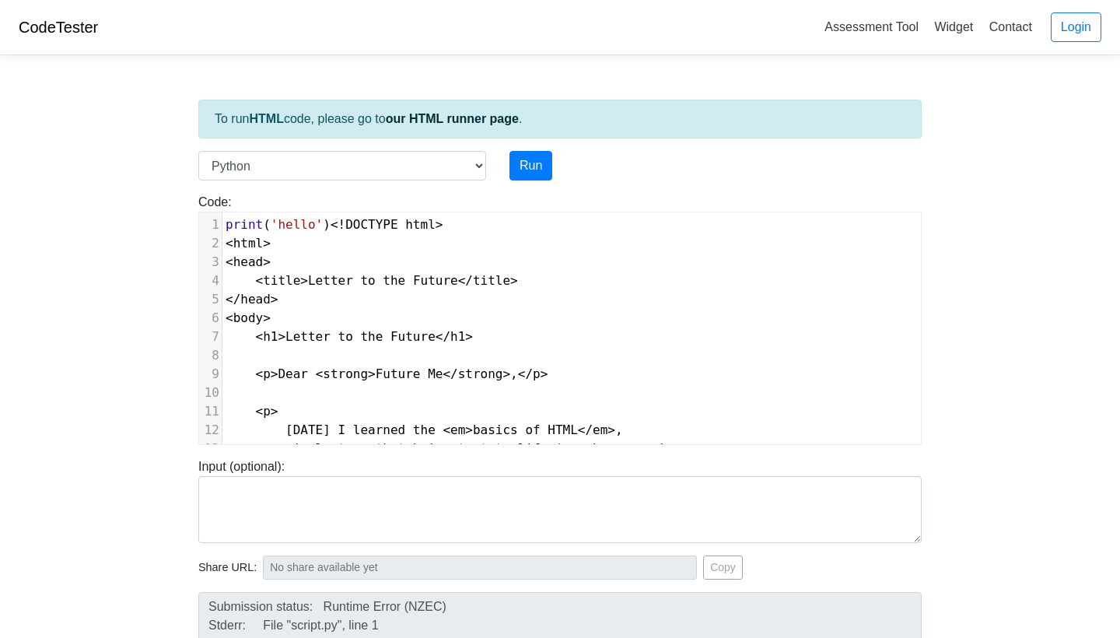 The height and width of the screenshot is (638, 1120). What do you see at coordinates (308, 336) in the screenshot?
I see `span: Letter` at bounding box center [308, 336].